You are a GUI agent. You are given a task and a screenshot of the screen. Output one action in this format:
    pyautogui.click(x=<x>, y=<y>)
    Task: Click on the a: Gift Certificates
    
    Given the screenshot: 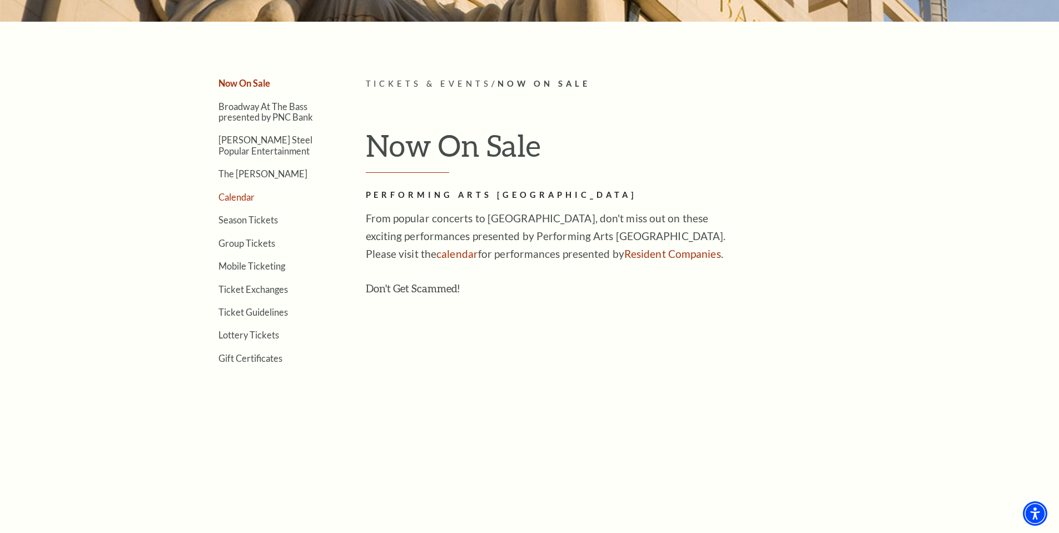 What is the action you would take?
    pyautogui.click(x=250, y=358)
    